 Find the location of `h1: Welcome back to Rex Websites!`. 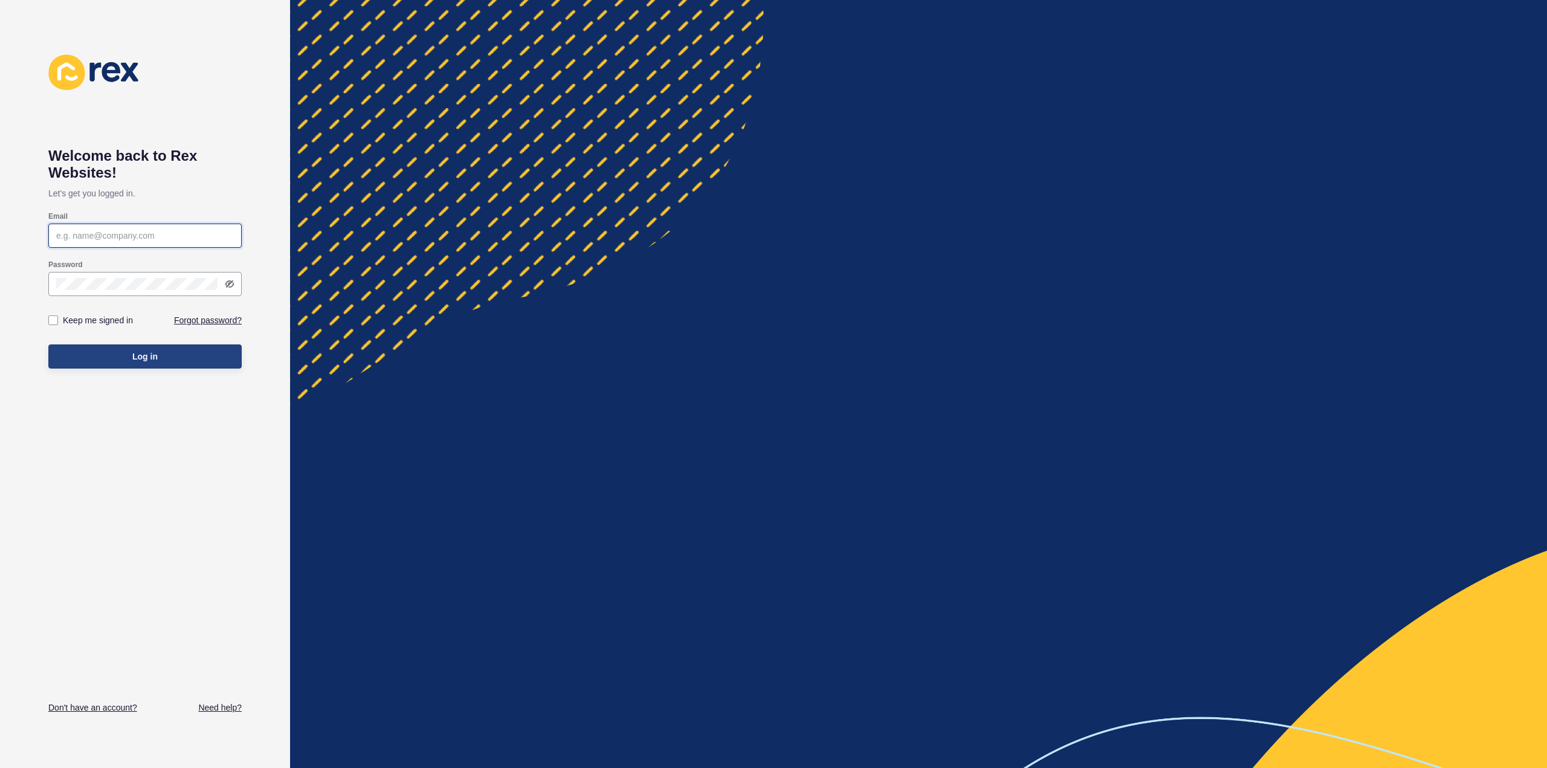

h1: Welcome back to Rex Websites! is located at coordinates (145, 164).